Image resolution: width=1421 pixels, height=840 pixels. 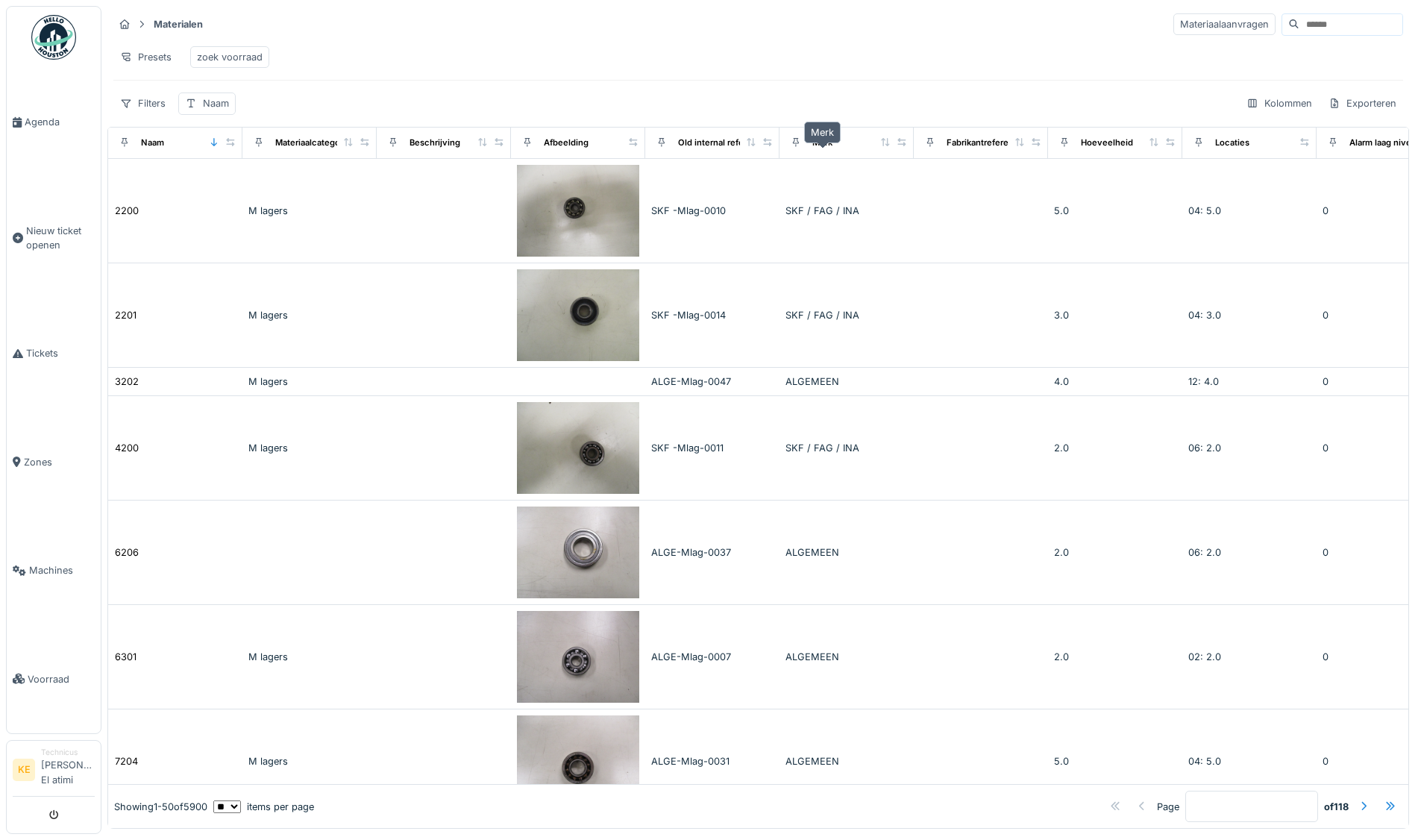 What do you see at coordinates (126, 760) in the screenshot?
I see `div: 7204` at bounding box center [126, 760].